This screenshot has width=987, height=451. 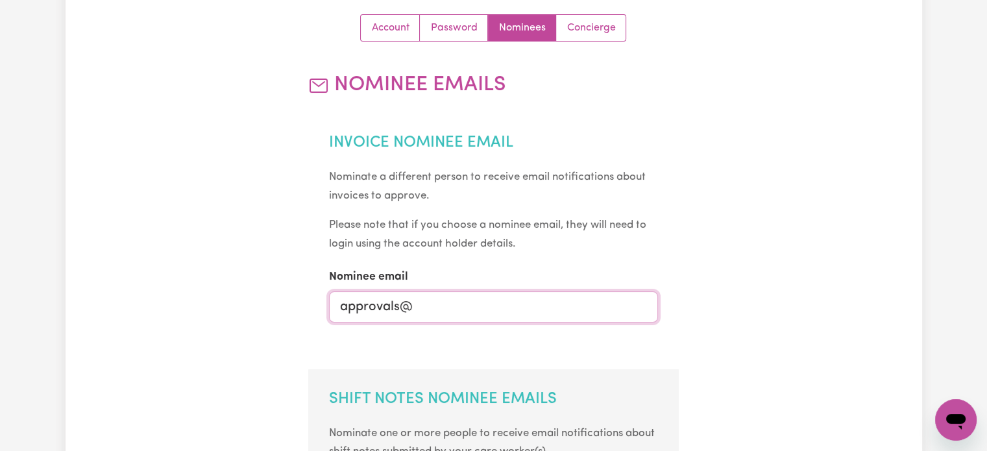 I want to click on label: Nominee email, so click(x=369, y=277).